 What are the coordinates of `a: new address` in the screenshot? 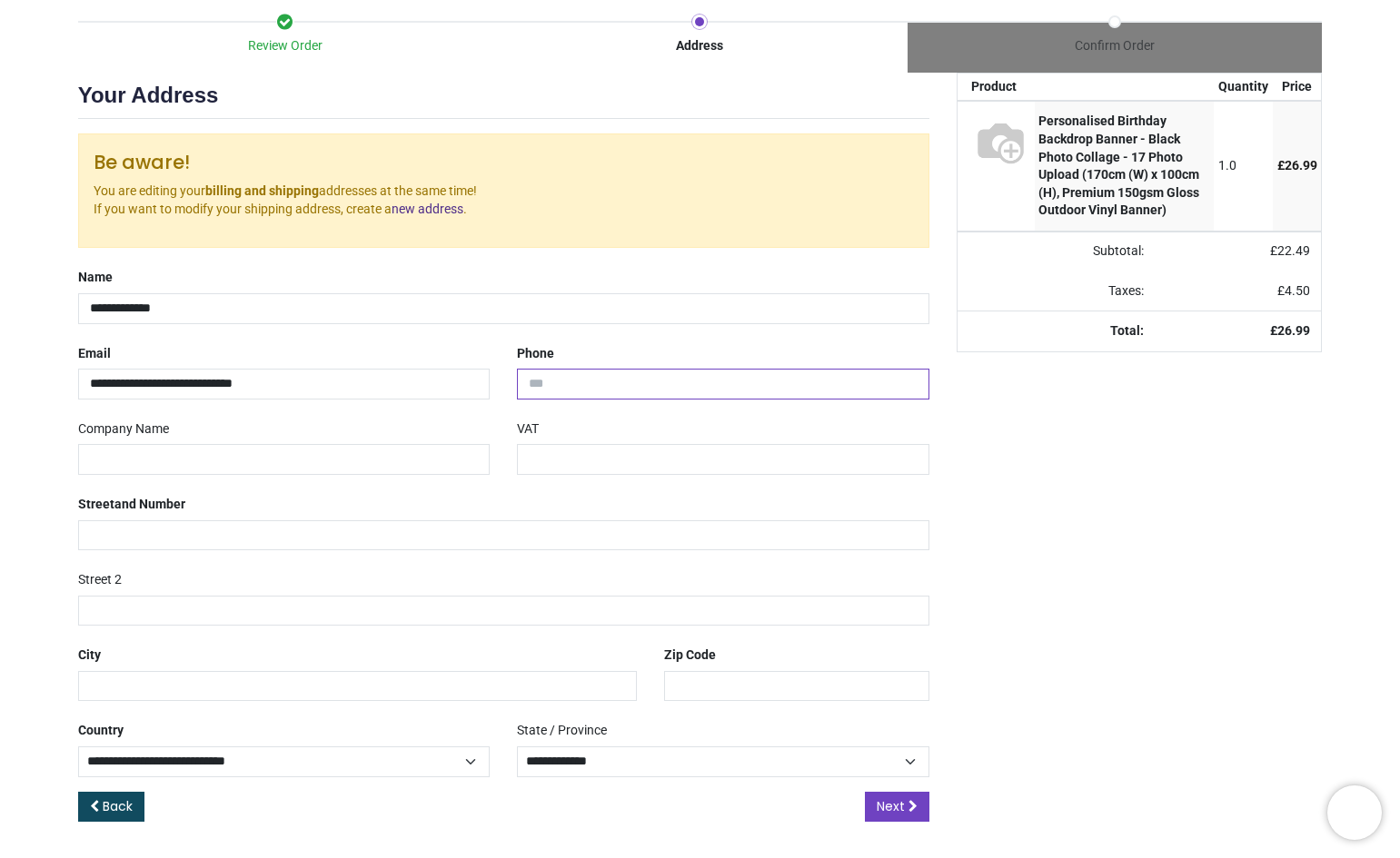 It's located at (427, 209).